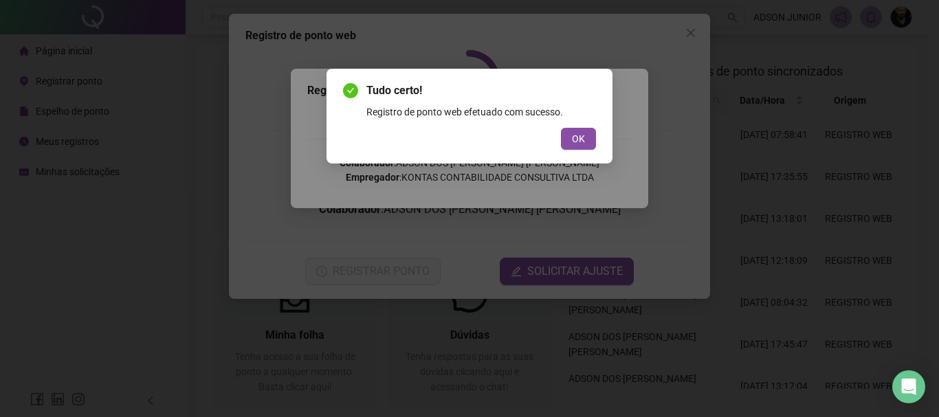 The width and height of the screenshot is (939, 417). I want to click on div: Open Intercom Messenger, so click(909, 387).